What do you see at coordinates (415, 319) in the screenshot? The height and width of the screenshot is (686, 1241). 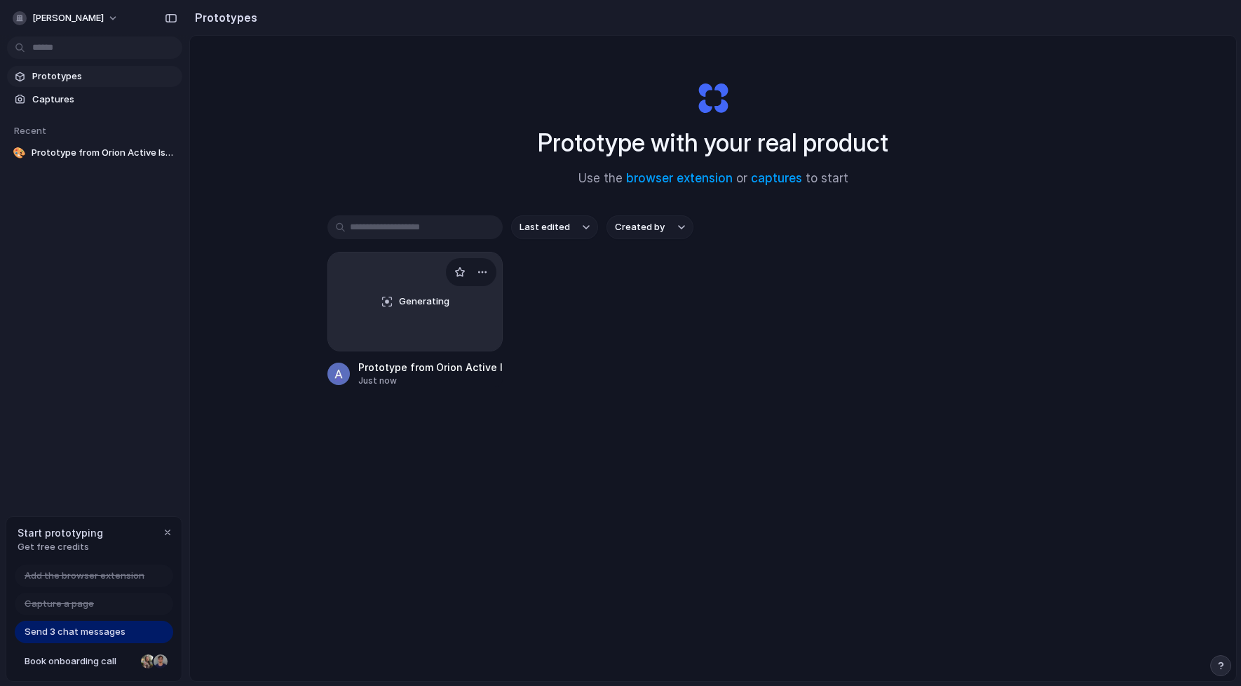 I see `a: GeneratingPrototype from Orion Active IssuesJust now` at bounding box center [415, 319].